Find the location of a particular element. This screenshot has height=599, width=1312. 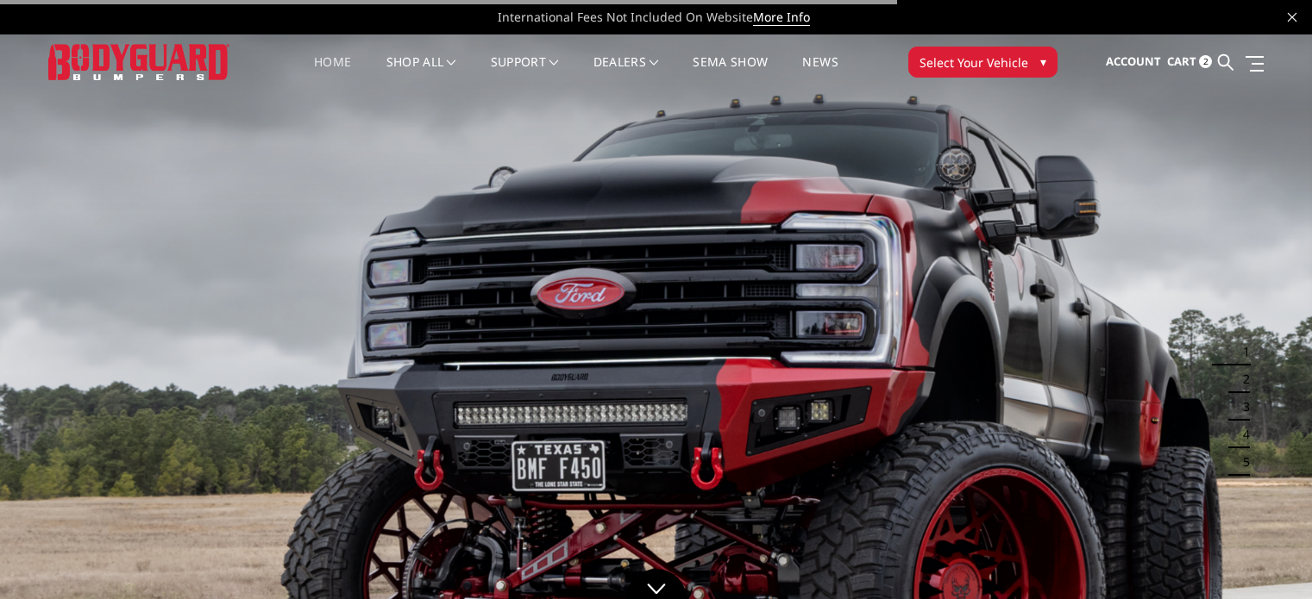

a: Dealers is located at coordinates (626, 72).